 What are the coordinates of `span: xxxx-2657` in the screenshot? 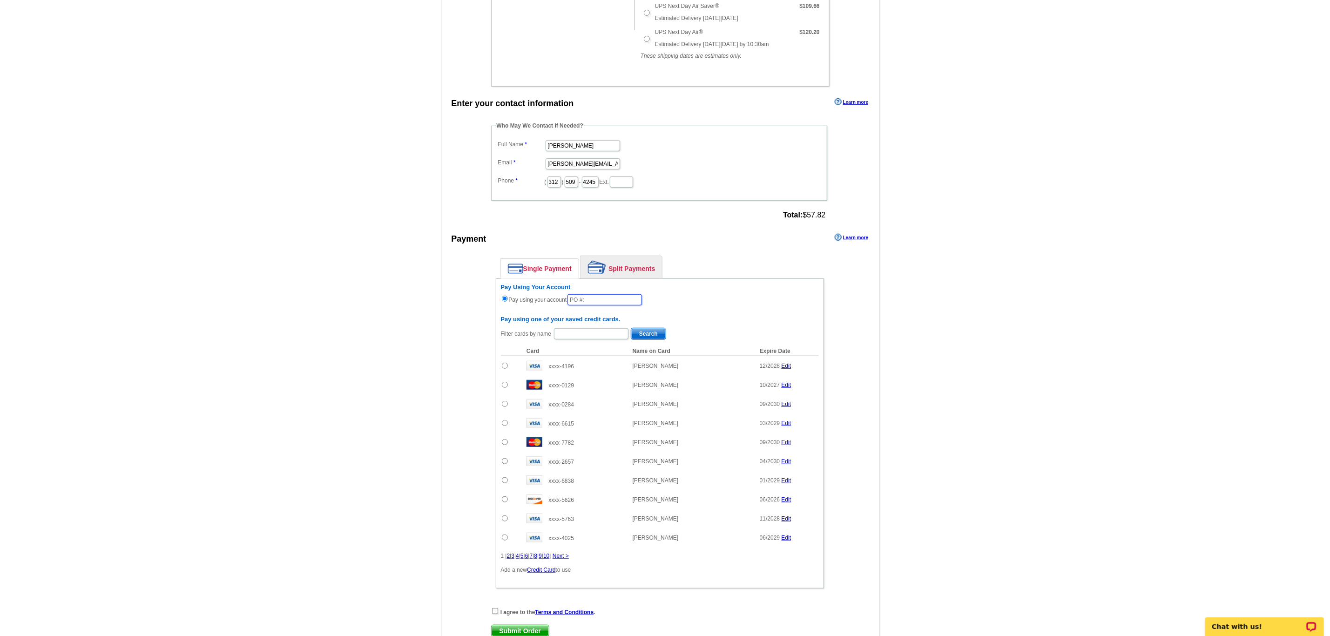 It's located at (561, 462).